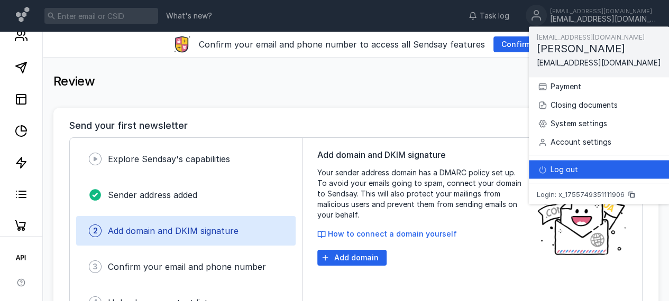  What do you see at coordinates (74, 81) in the screenshot?
I see `font: Review` at bounding box center [74, 81].